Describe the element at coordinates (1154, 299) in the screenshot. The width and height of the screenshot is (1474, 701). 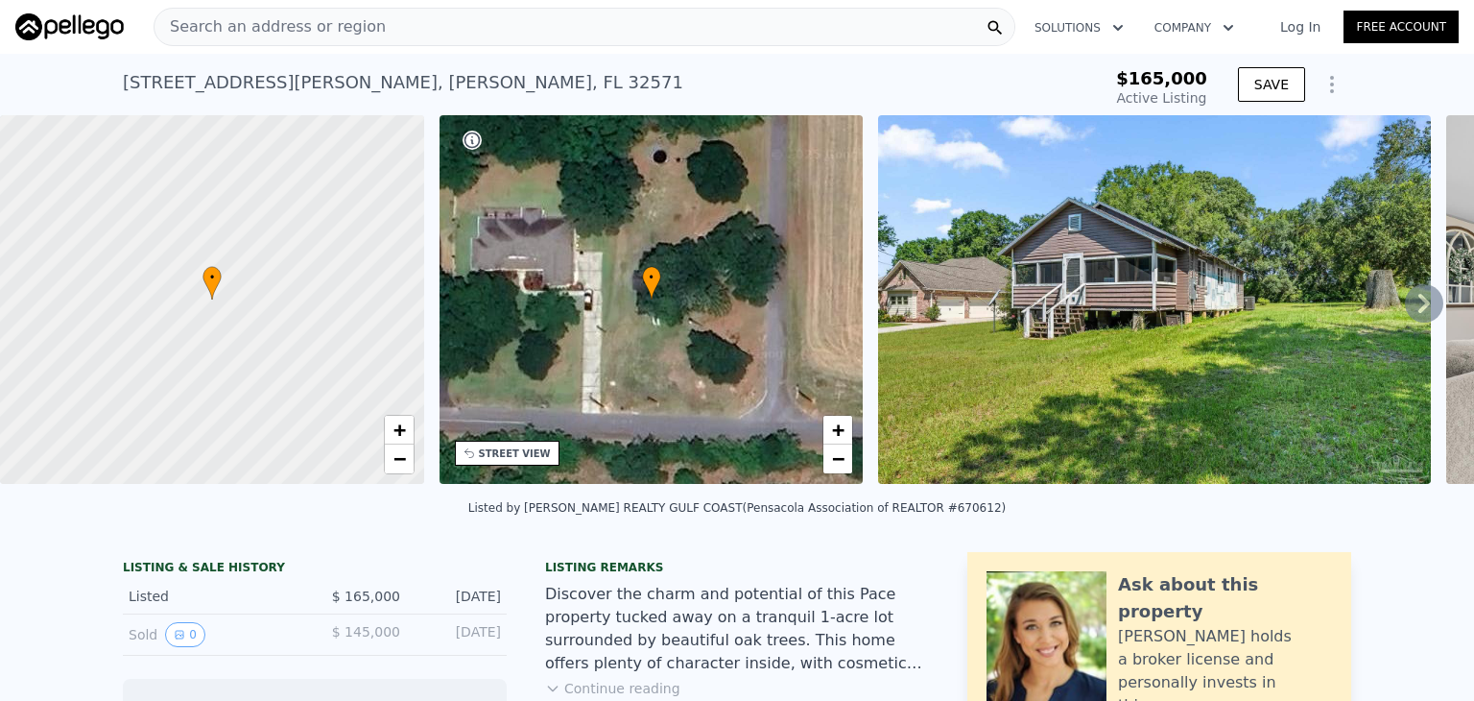
I see `img: Sale: 167718751 Parcel: 40354066` at that location.